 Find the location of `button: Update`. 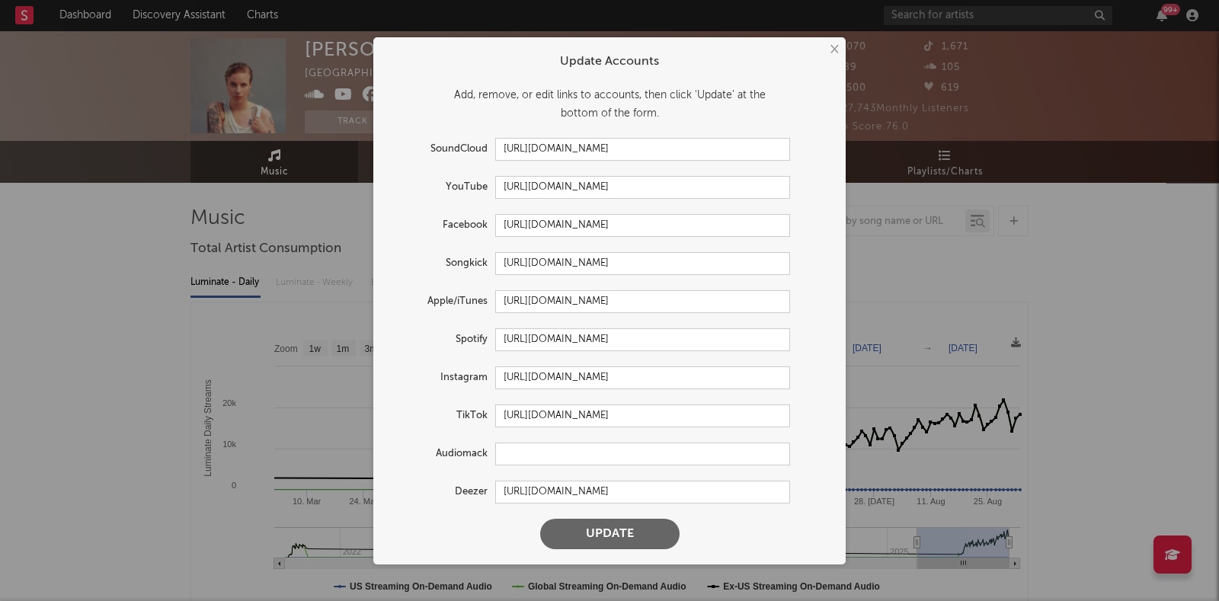

button: Update is located at coordinates (610, 534).